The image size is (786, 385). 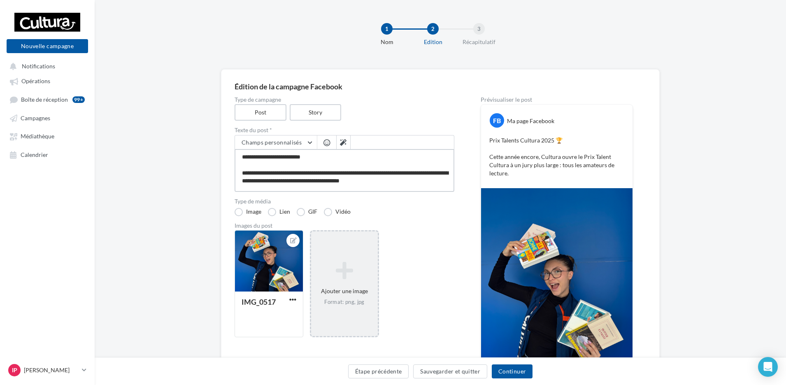 I want to click on div: Open Intercom Messenger, so click(x=768, y=367).